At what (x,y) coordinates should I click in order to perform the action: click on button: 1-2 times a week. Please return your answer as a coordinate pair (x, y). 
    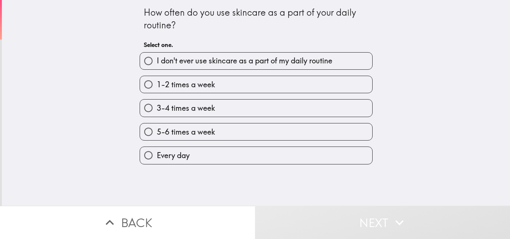
    Looking at the image, I should click on (256, 84).